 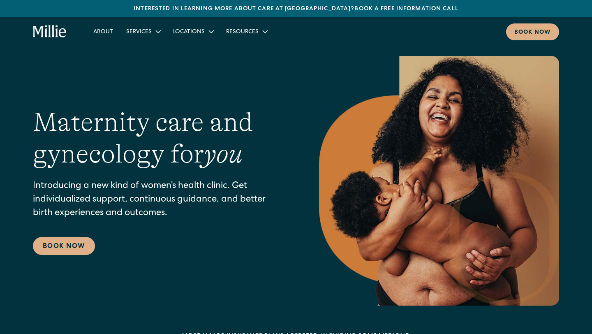 What do you see at coordinates (533, 33) in the screenshot?
I see `div: Book now` at bounding box center [533, 33].